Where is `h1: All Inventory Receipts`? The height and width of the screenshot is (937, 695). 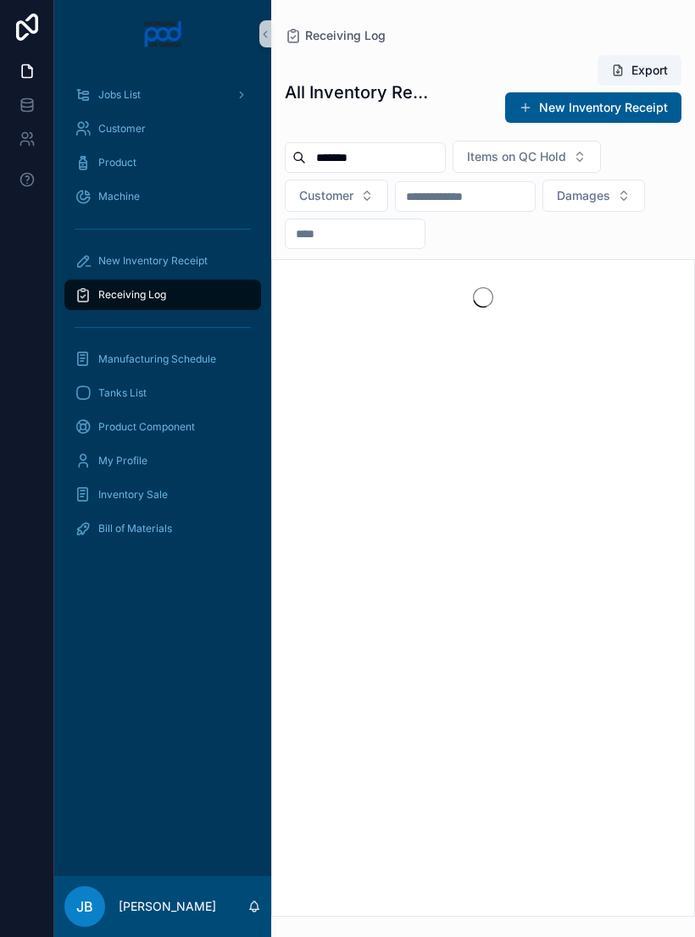 h1: All Inventory Receipts is located at coordinates (361, 92).